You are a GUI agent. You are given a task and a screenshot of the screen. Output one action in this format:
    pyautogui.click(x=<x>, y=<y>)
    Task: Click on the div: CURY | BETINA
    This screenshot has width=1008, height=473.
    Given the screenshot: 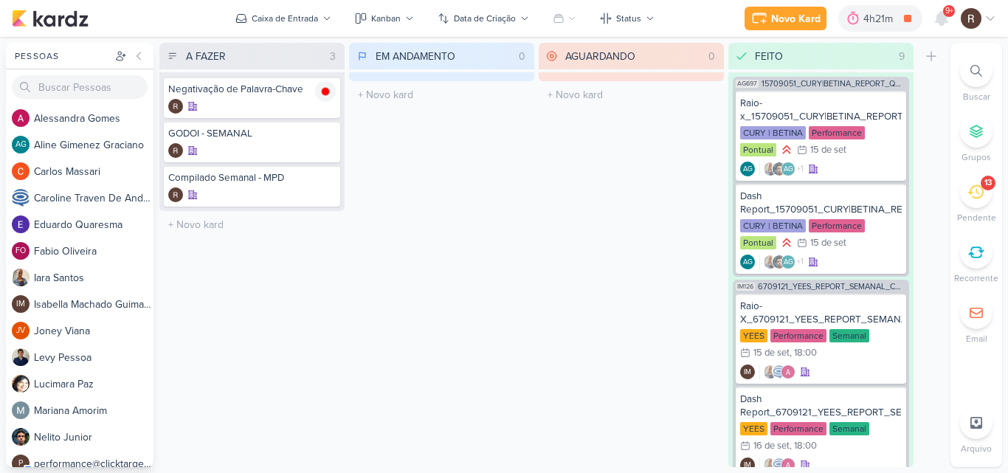 What is the action you would take?
    pyautogui.click(x=772, y=226)
    